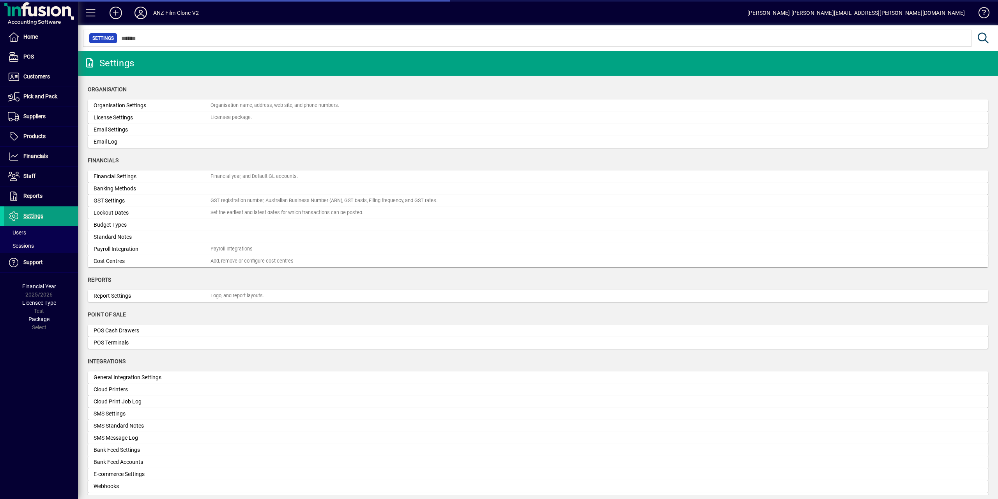 This screenshot has width=998, height=499. I want to click on a: Knowledge Base, so click(980, 14).